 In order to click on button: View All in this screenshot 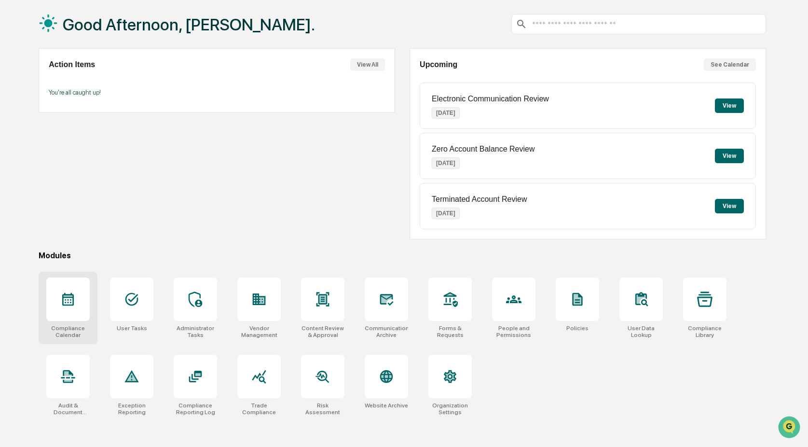, I will do `click(368, 65)`.